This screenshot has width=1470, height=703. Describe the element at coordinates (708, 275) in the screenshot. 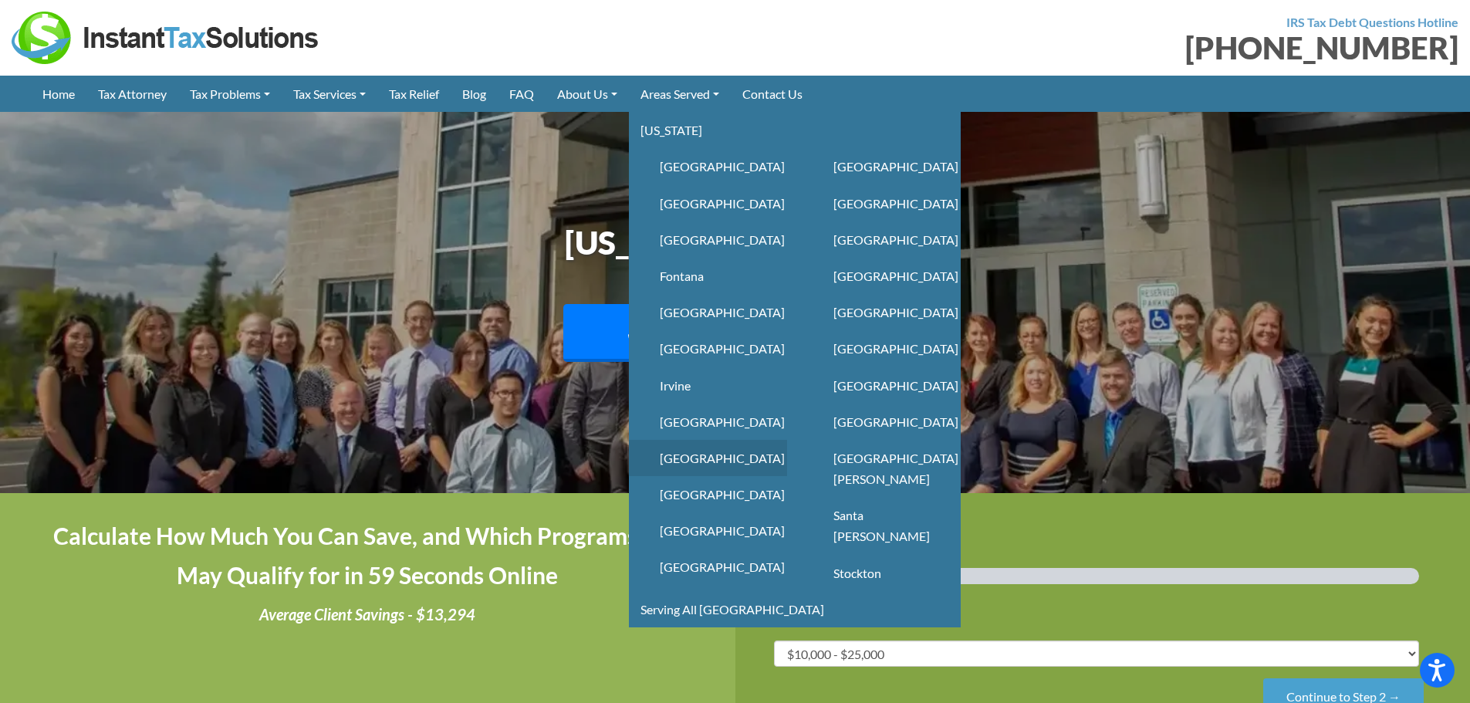

I see `a: Fontana` at that location.